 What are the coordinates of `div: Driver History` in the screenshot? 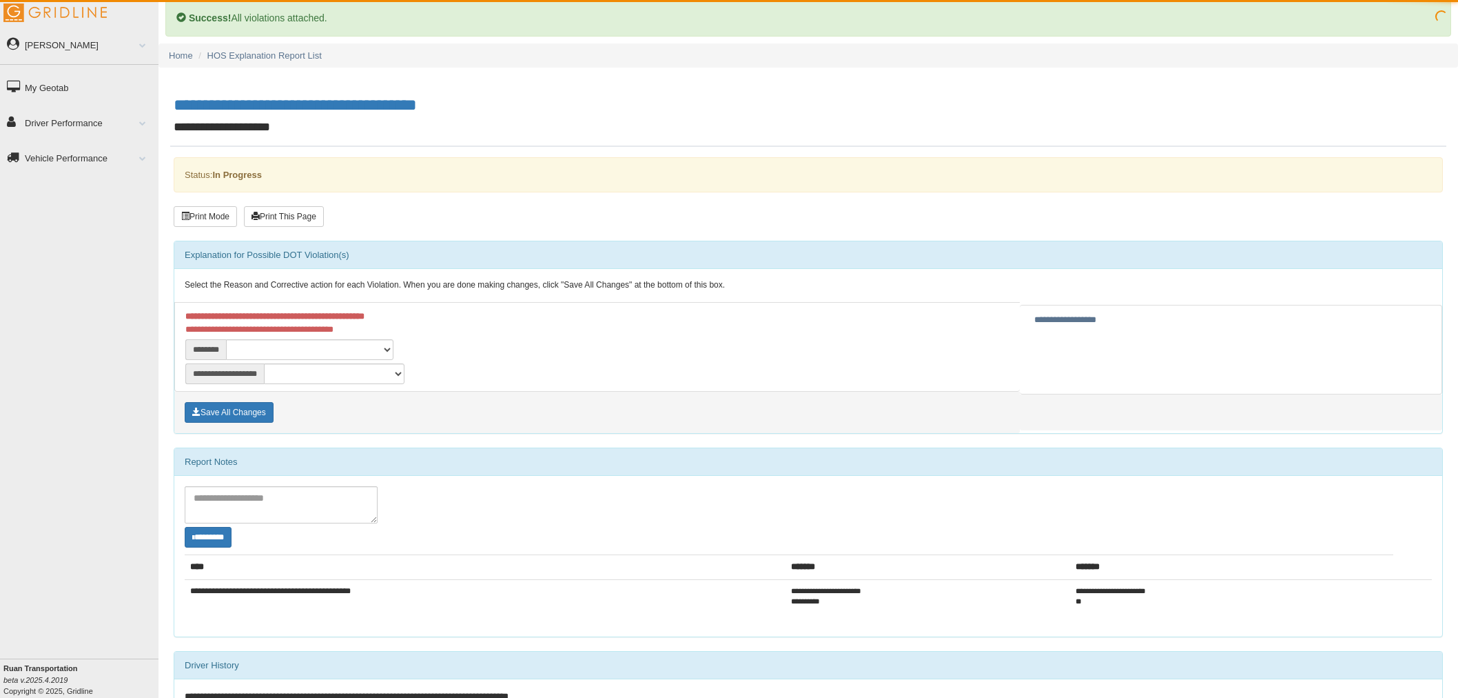 It's located at (808, 665).